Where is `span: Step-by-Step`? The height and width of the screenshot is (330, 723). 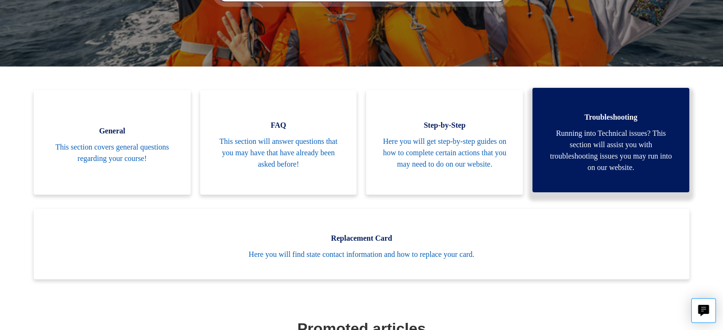
span: Step-by-Step is located at coordinates (444, 125).